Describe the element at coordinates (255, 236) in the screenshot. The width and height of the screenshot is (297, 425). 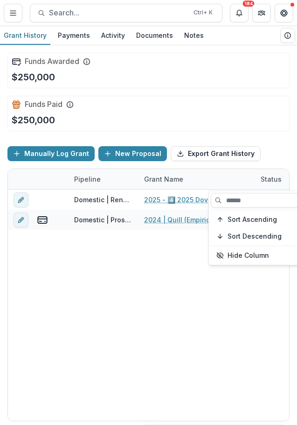
I see `span: Sort Descending` at that location.